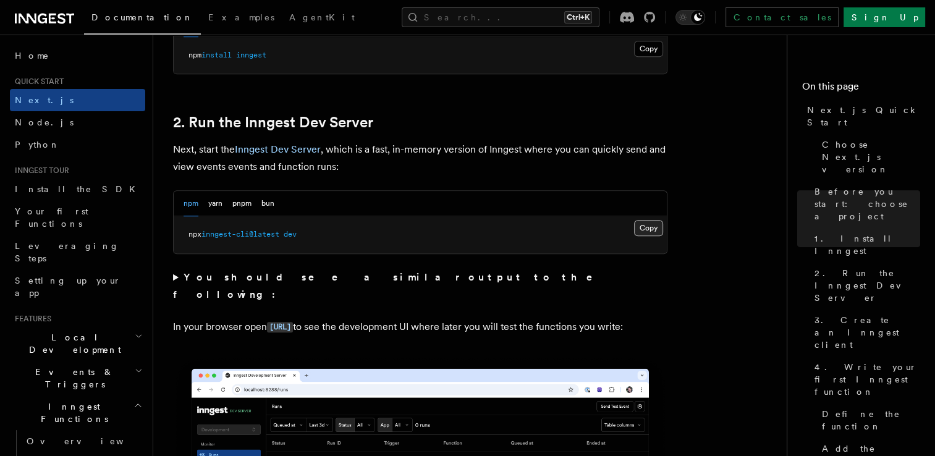 The height and width of the screenshot is (456, 935). Describe the element at coordinates (868, 420) in the screenshot. I see `a: Define the function` at that location.